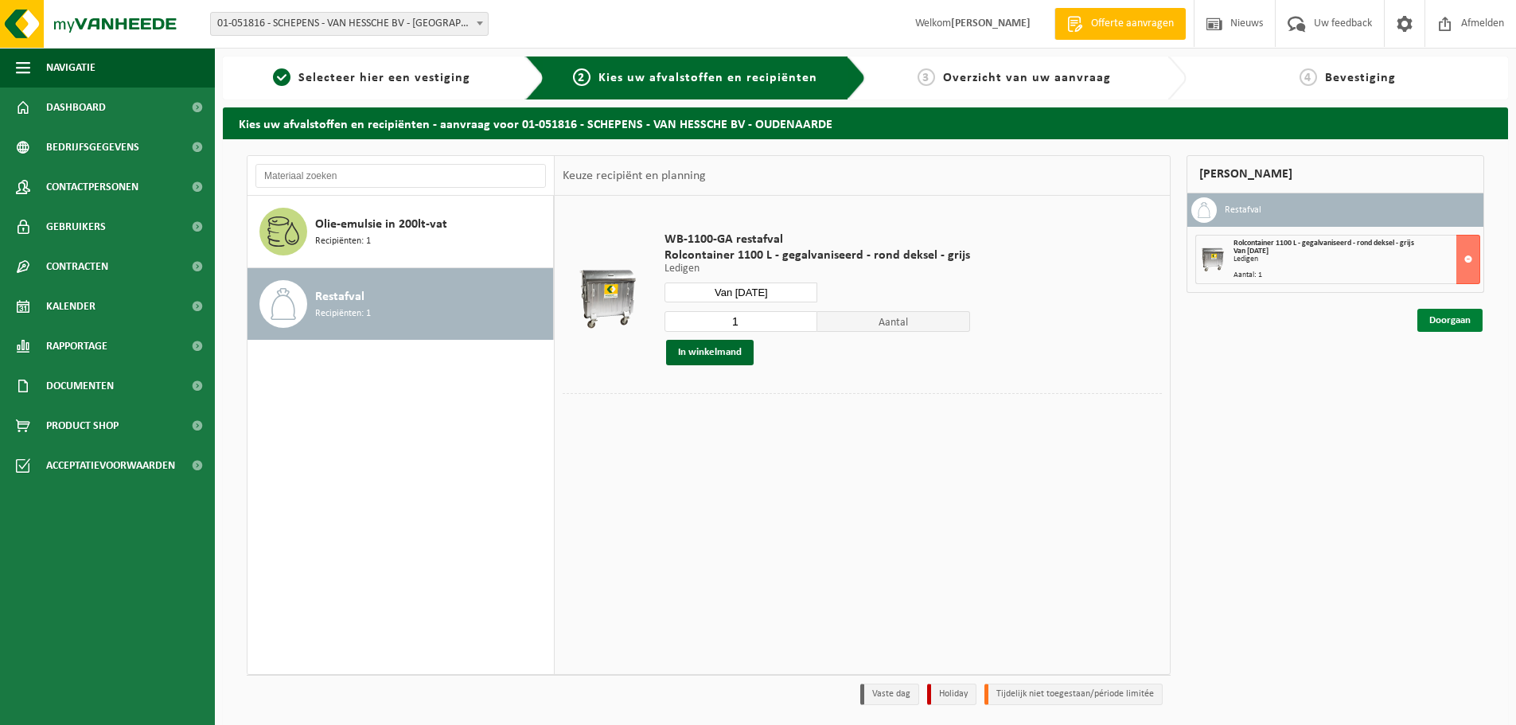  I want to click on div: Ledigen, so click(1356, 259).